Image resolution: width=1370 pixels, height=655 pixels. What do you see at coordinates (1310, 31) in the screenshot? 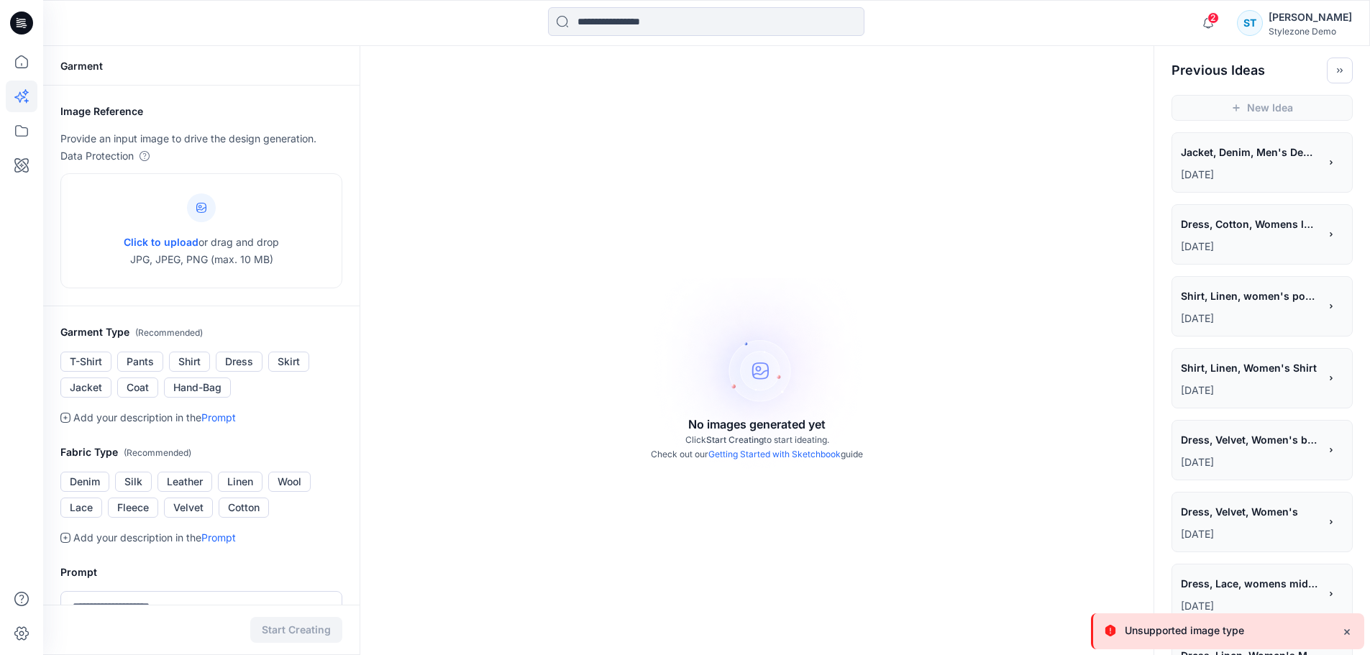
I see `div: Stylezone Demo` at bounding box center [1310, 31].